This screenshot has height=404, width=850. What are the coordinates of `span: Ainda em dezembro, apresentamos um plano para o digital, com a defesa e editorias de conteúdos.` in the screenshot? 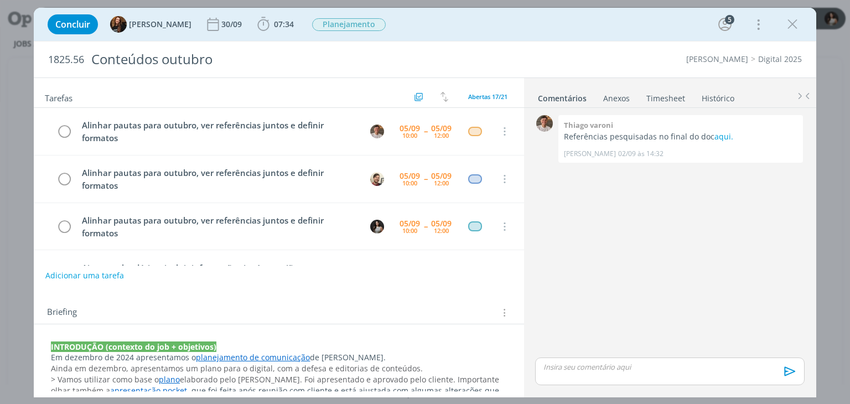 It's located at (237, 368).